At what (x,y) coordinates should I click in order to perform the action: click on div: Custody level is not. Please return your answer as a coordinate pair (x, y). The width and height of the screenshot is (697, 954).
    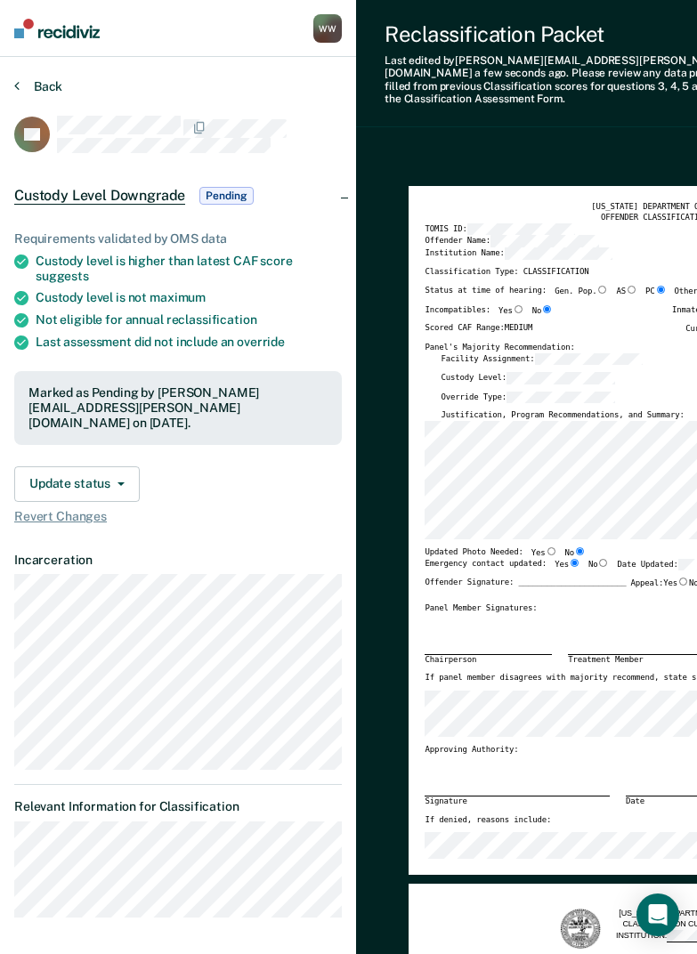
    Looking at the image, I should click on (189, 297).